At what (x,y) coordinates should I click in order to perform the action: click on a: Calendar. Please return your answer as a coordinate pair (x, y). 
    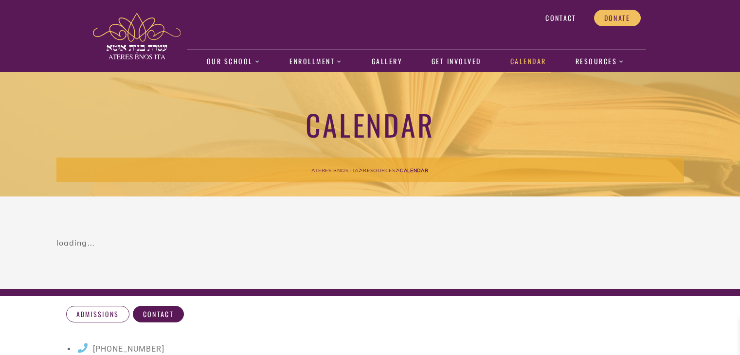
    Looking at the image, I should click on (528, 62).